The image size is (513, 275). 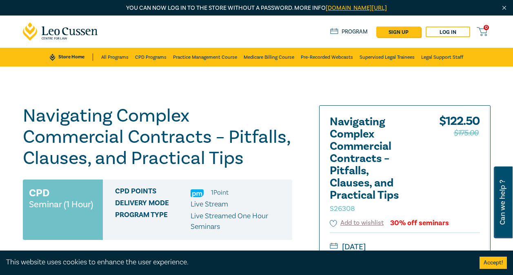 I want to click on span: Delivery Mode, so click(x=153, y=204).